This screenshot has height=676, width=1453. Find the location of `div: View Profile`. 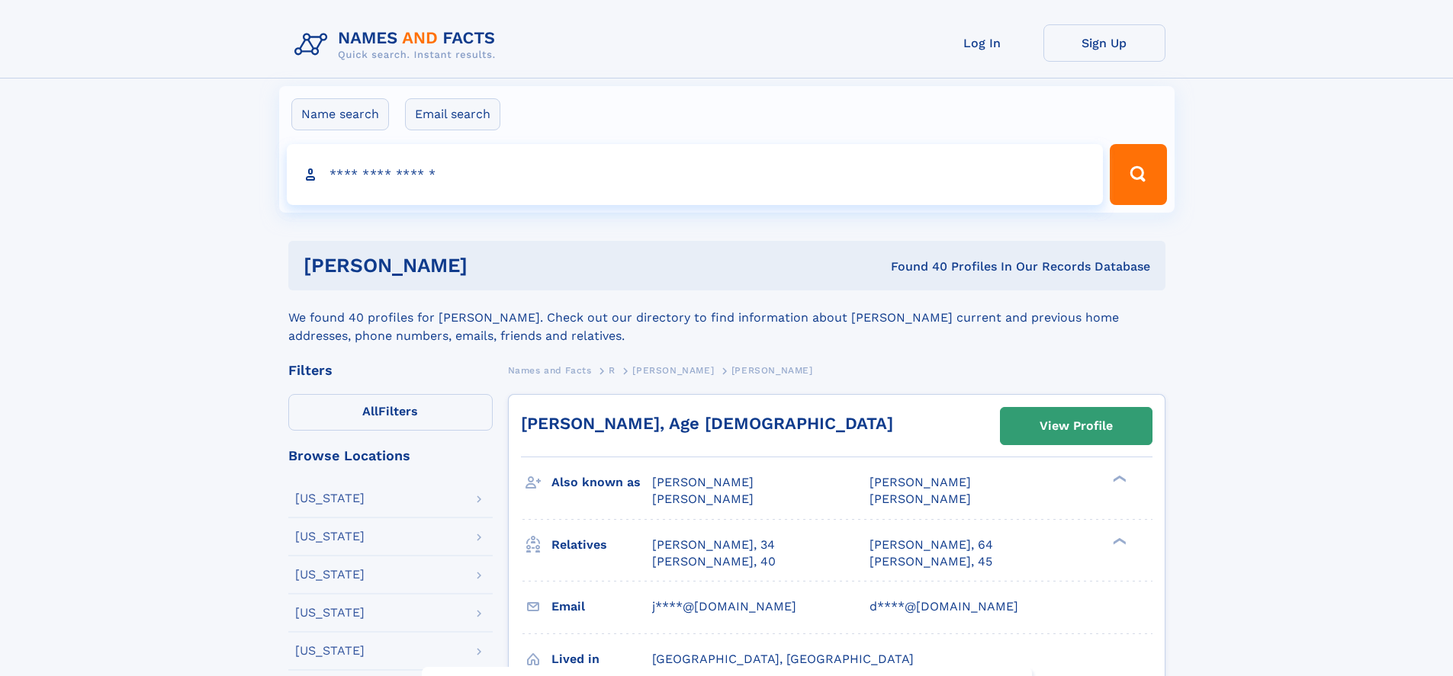

div: View Profile is located at coordinates (1076, 426).